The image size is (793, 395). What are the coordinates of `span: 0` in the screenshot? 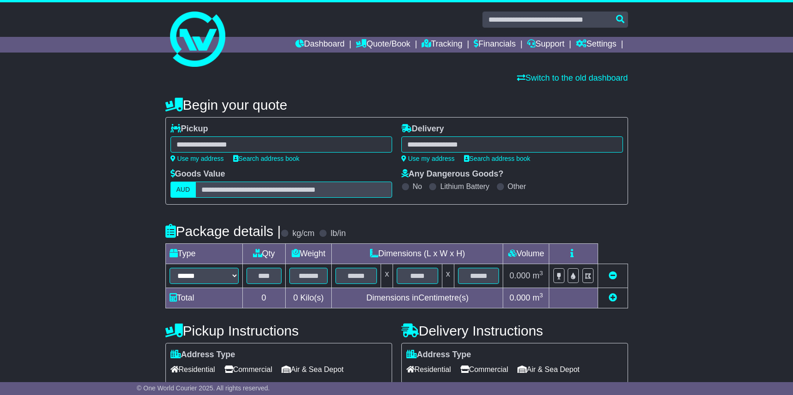 It's located at (295, 298).